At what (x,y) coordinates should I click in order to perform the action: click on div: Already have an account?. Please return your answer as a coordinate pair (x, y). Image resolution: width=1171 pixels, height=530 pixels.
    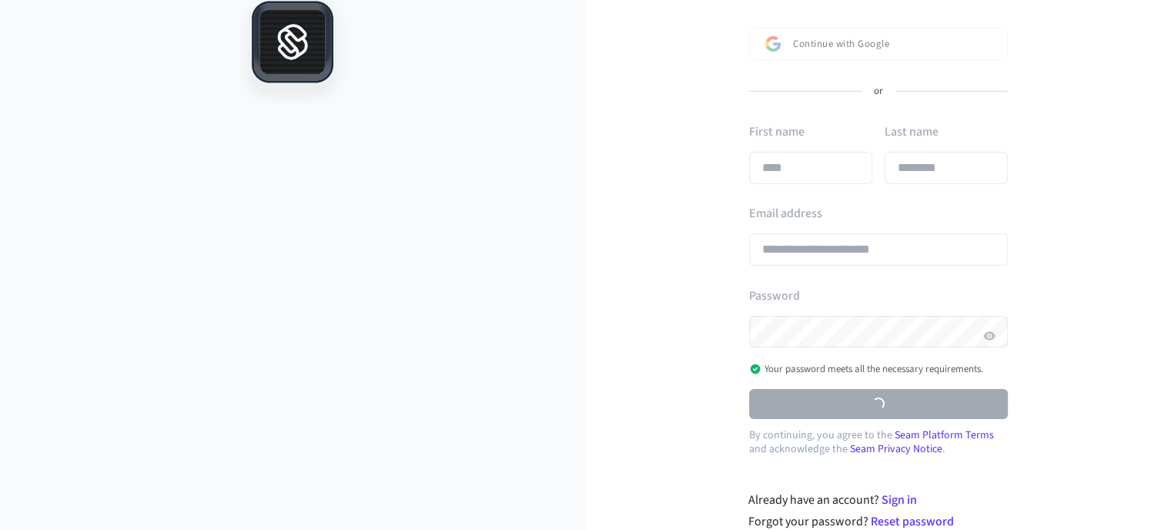
    Looking at the image, I should click on (878, 500).